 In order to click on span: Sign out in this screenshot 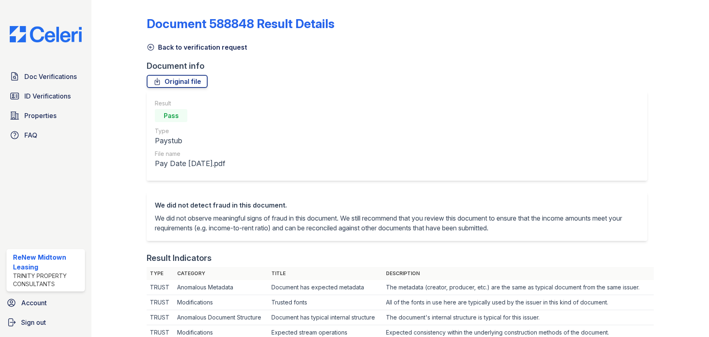, I will do `click(33, 322)`.